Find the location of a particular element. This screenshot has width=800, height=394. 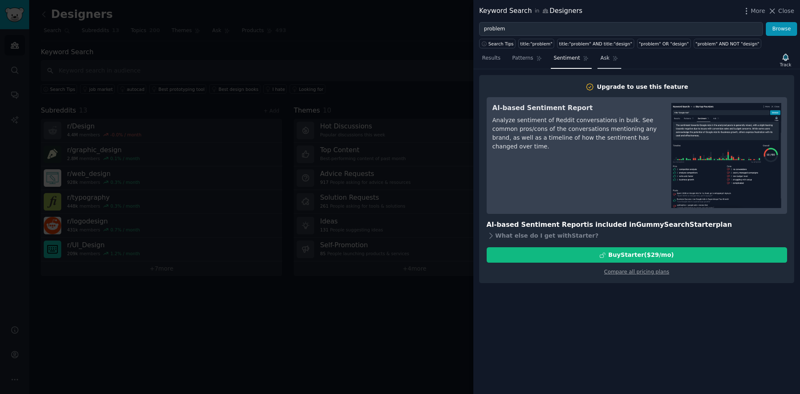

button: Track is located at coordinates (785, 60).